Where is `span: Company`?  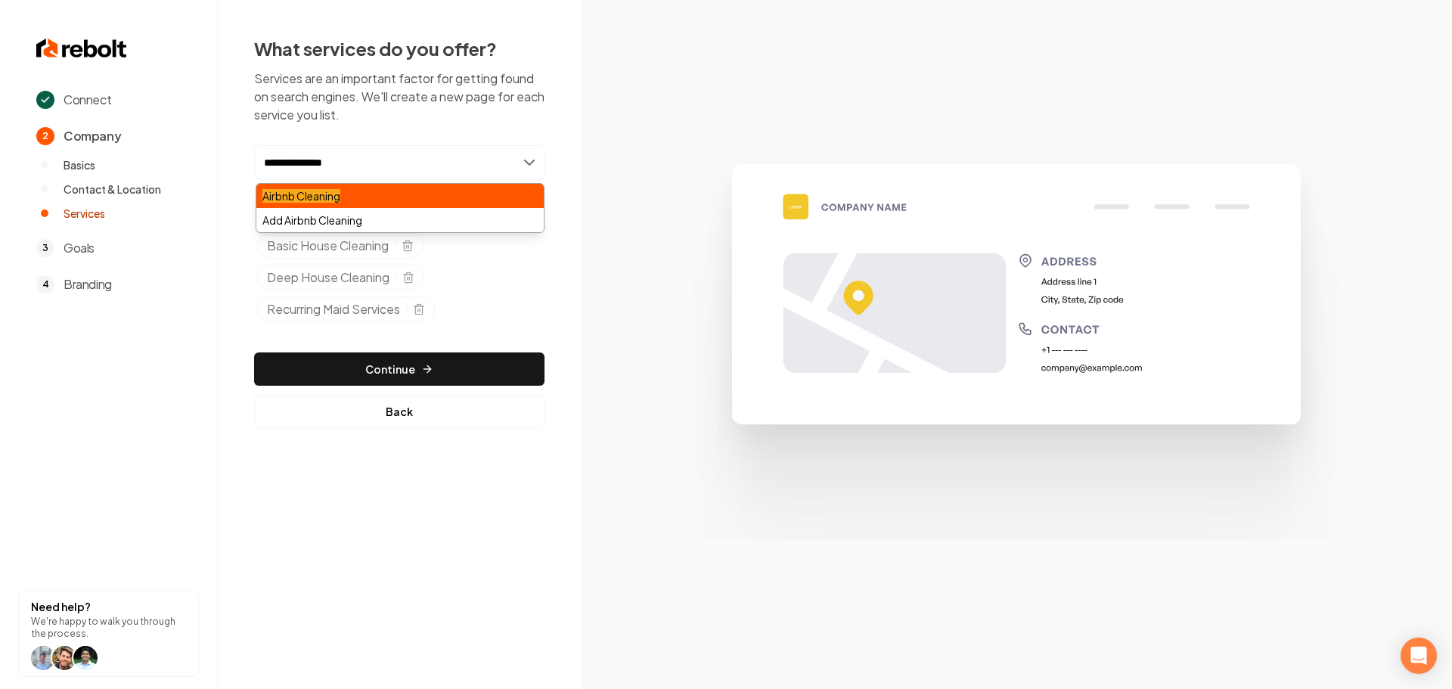 span: Company is located at coordinates (92, 136).